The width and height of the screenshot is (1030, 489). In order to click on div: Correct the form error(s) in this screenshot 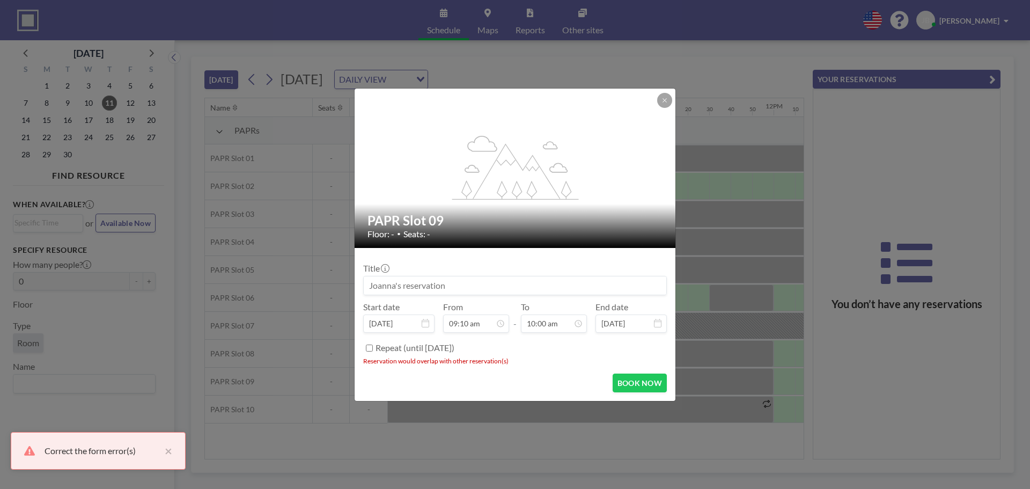, I will do `click(102, 451)`.